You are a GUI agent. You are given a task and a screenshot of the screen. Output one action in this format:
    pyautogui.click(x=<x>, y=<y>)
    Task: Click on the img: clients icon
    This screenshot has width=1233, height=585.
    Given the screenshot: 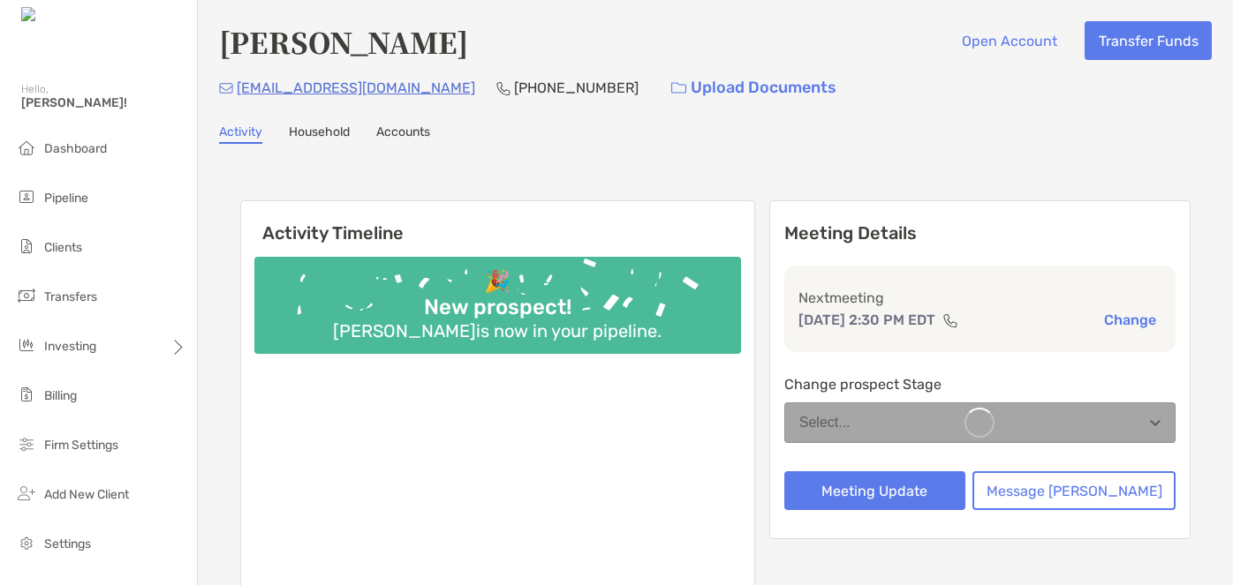 What is the action you would take?
    pyautogui.click(x=26, y=246)
    